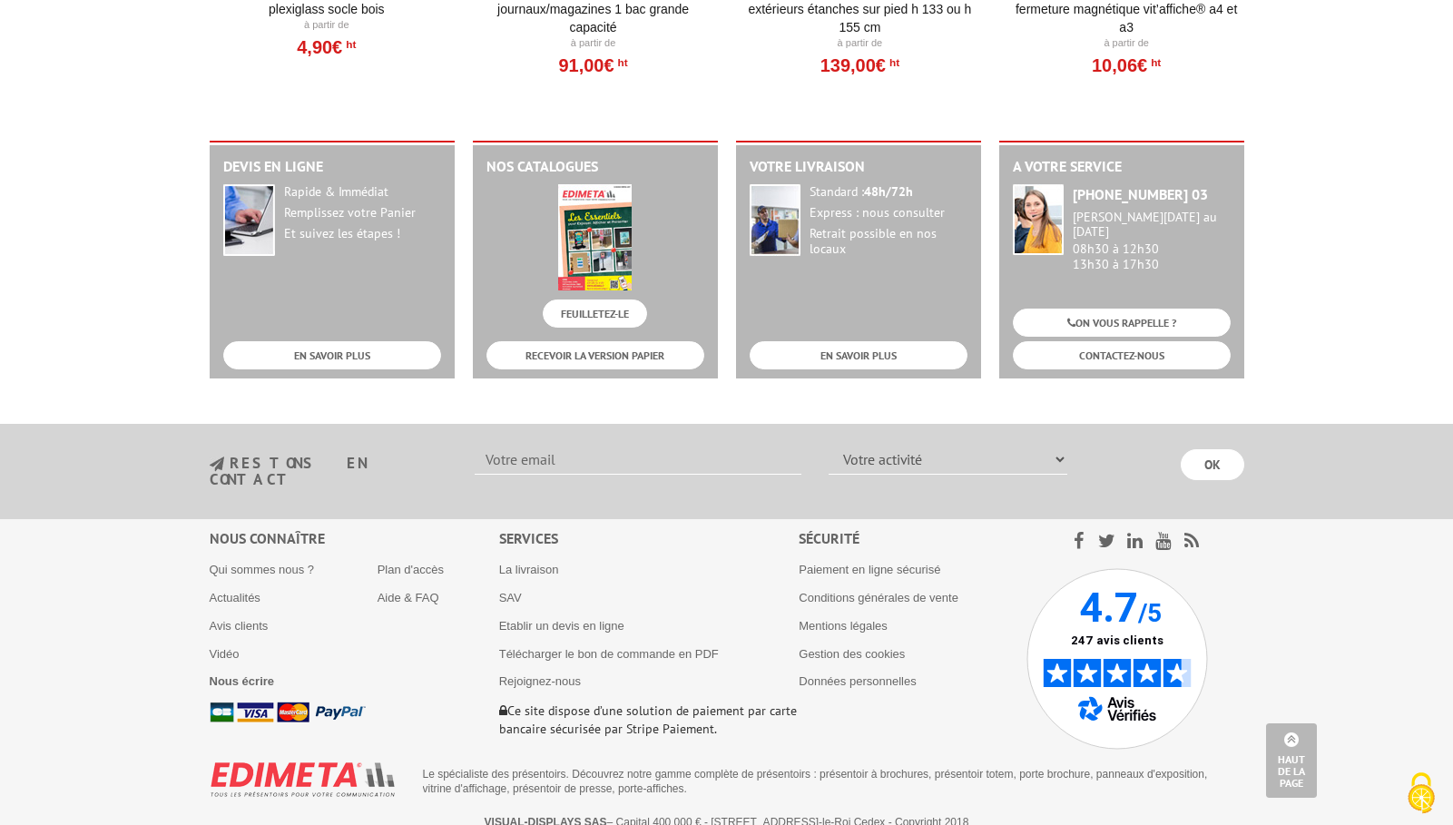 Image resolution: width=1453 pixels, height=825 pixels. What do you see at coordinates (594, 313) in the screenshot?
I see `a: FEUILLETEZ-LE` at bounding box center [594, 313].